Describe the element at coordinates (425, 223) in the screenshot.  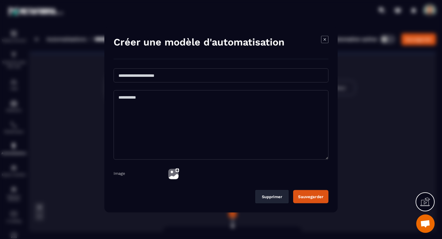
I see `div: Ouvrir le chat` at that location.